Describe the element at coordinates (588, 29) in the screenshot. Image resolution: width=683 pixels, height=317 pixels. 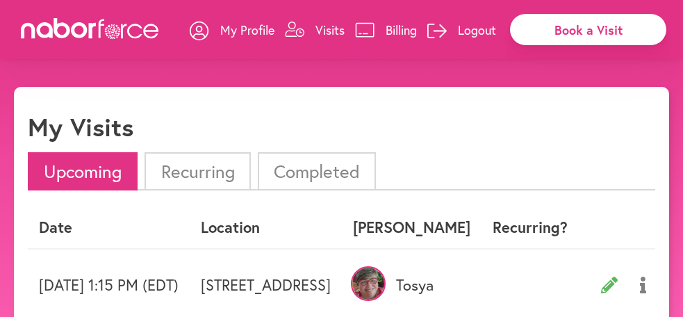
I see `div: Book a Visit` at that location.